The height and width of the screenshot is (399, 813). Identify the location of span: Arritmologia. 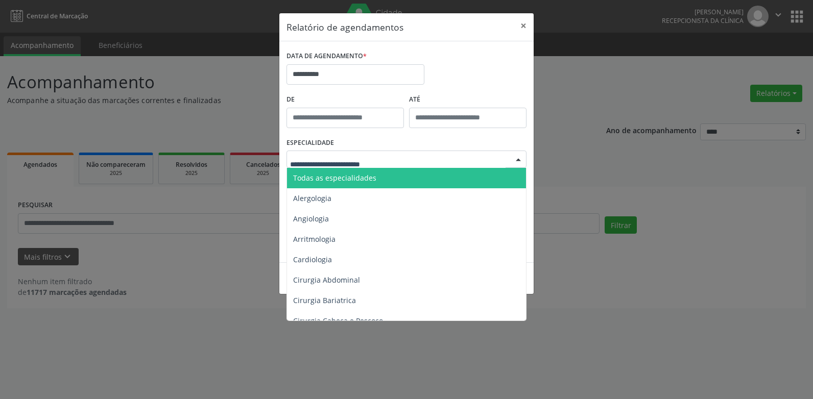
(314, 239).